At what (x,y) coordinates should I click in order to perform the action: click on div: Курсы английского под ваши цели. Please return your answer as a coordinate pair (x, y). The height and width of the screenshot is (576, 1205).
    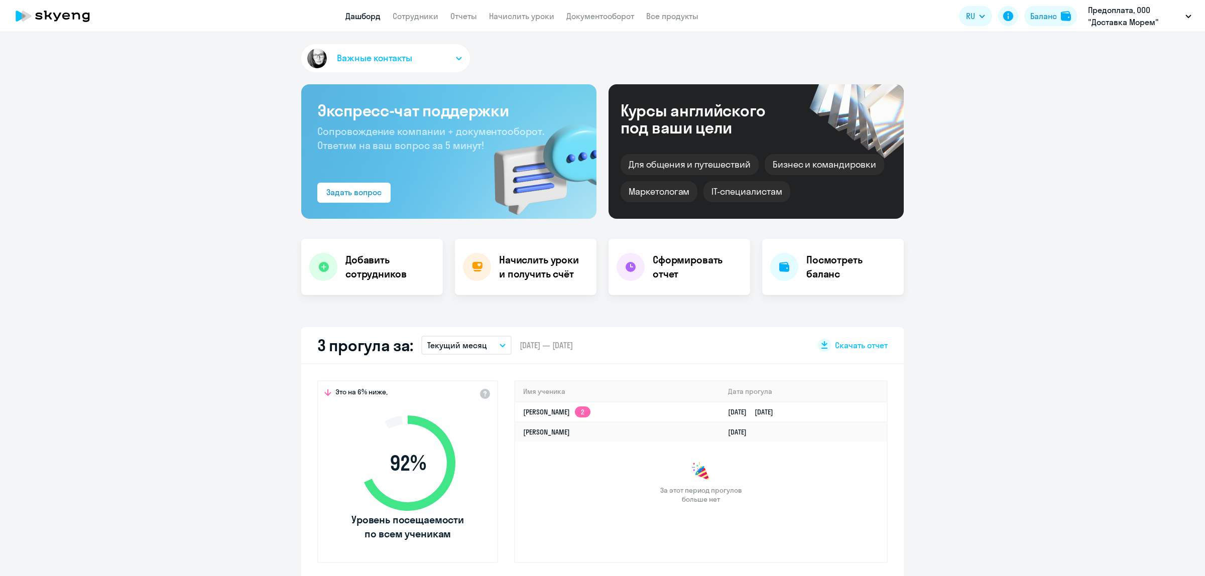
    Looking at the image, I should click on (706, 119).